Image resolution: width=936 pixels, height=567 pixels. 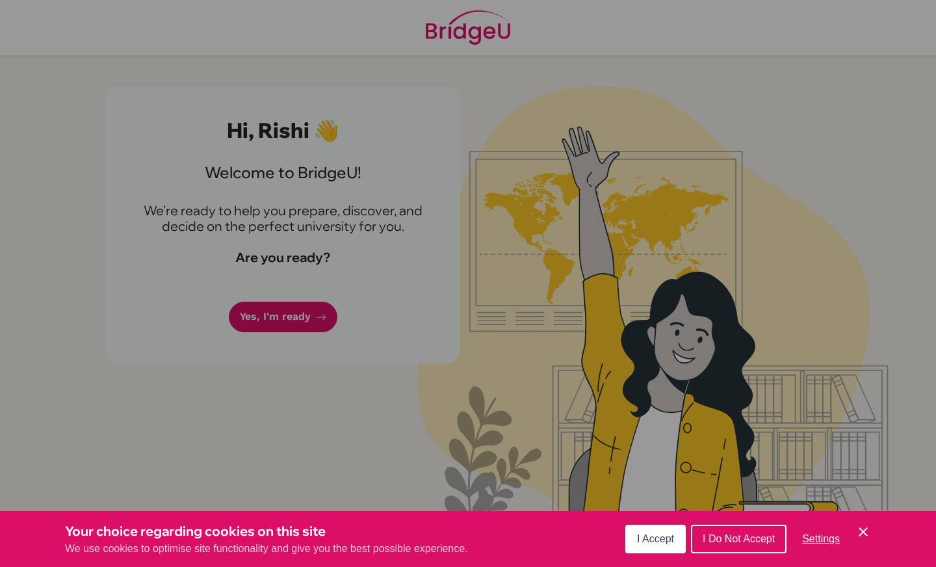 I want to click on button: I Accept, so click(x=655, y=539).